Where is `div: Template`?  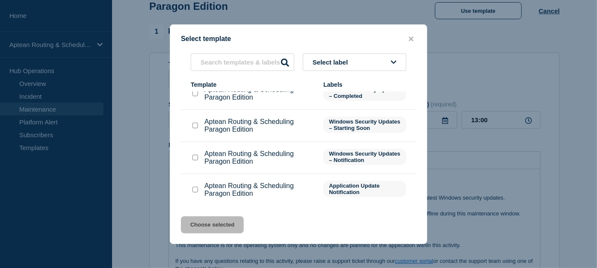
div: Template is located at coordinates (253, 85).